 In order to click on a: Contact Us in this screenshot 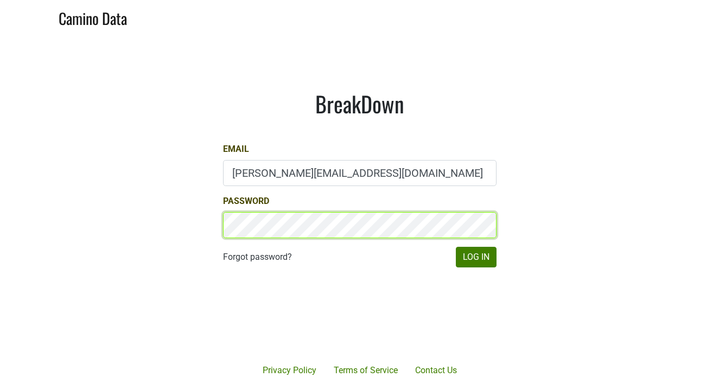, I will do `click(436, 371)`.